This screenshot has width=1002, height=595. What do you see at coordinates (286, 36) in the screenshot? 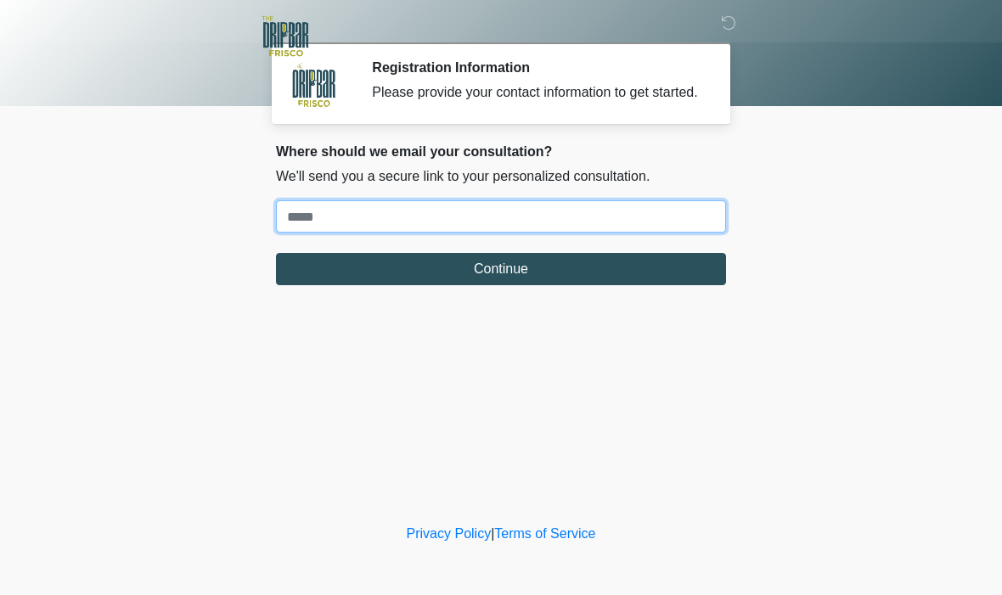
I see `img: The DRIPBaR - Frisco Logo` at bounding box center [286, 36].